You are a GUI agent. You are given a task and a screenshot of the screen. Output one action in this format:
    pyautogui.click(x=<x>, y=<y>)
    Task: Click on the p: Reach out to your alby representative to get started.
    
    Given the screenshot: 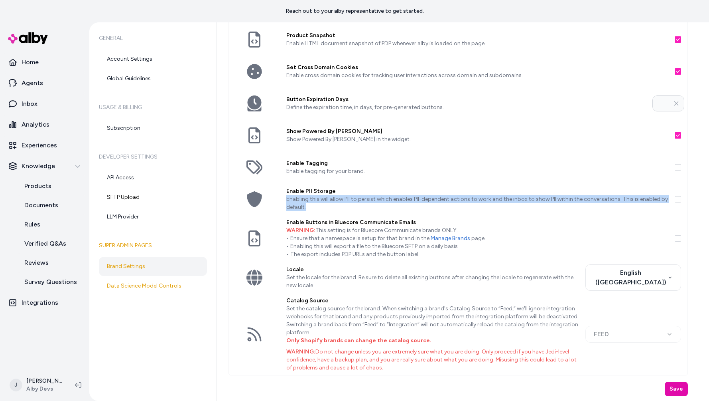 What is the action you would take?
    pyautogui.click(x=355, y=11)
    